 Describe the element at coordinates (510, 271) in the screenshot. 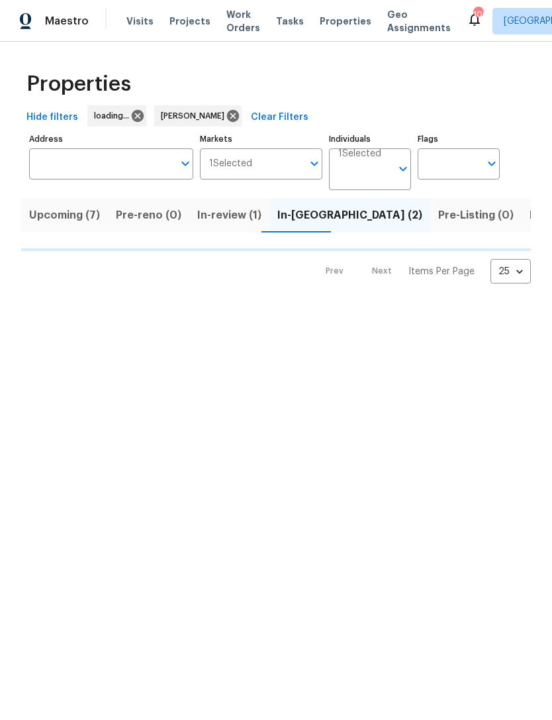

I see `div: 25` at that location.